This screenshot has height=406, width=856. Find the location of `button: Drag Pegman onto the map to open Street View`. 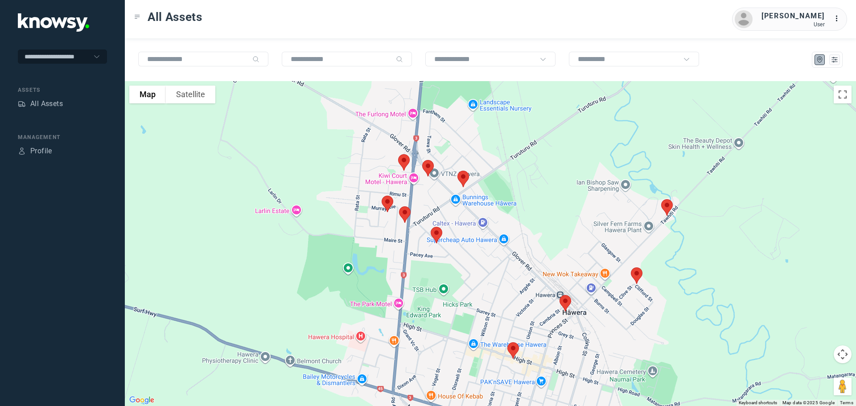

button: Drag Pegman onto the map to open Street View is located at coordinates (843, 387).